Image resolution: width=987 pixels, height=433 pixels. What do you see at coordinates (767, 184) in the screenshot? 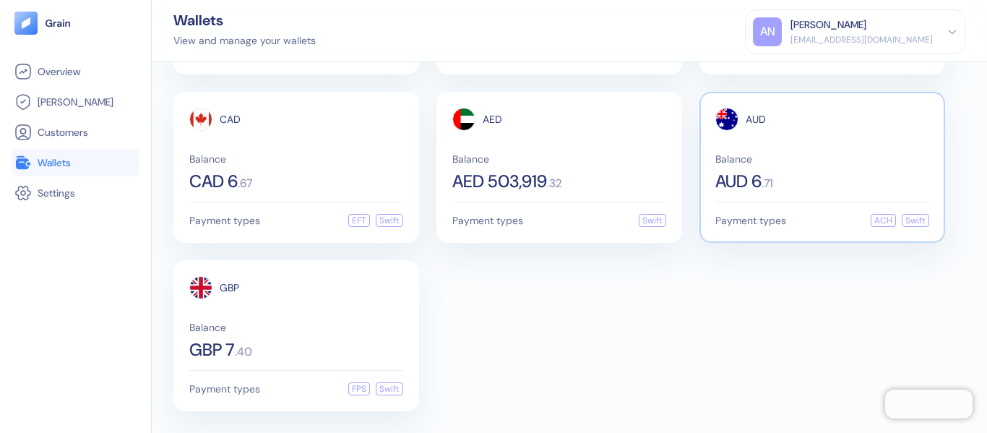
I see `span: . 71` at bounding box center [767, 184].